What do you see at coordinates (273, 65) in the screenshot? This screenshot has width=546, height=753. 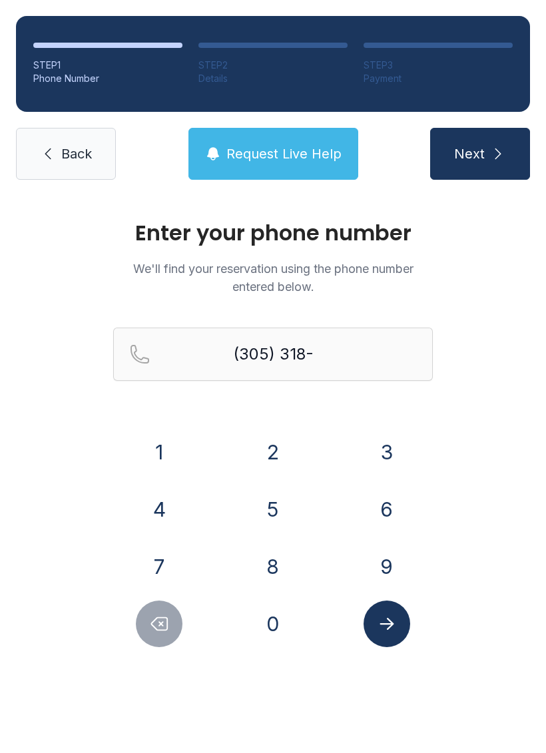 I see `div: STEP 2` at bounding box center [273, 65].